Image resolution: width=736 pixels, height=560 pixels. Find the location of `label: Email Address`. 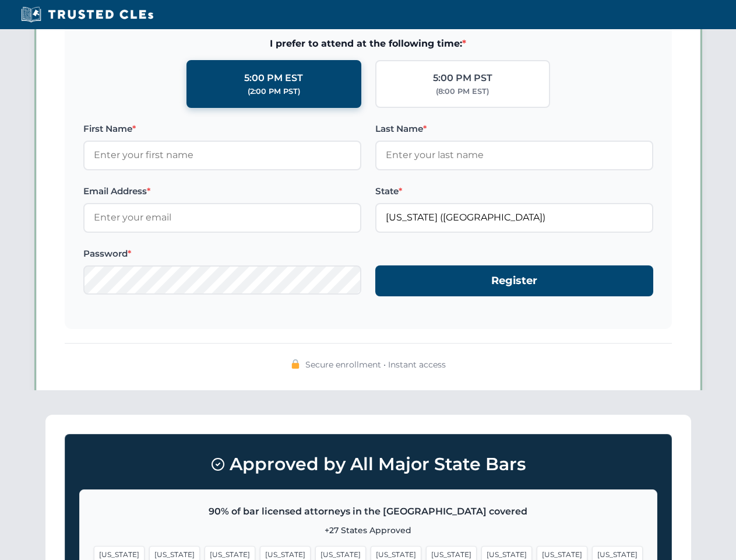

label: Email Address is located at coordinates (222, 191).